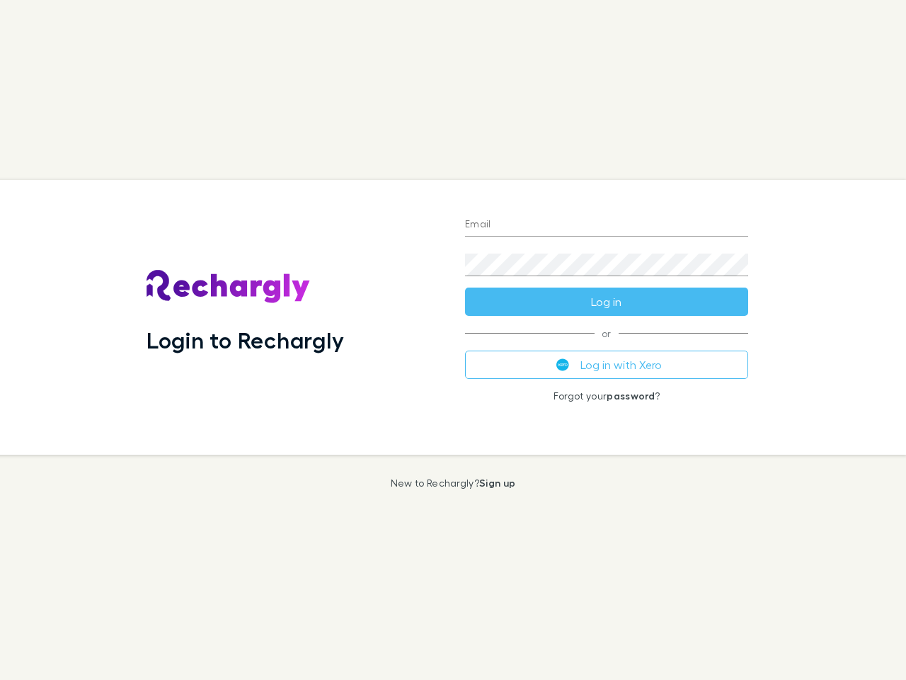  Describe the element at coordinates (607, 396) in the screenshot. I see `p: Forgot your ?` at that location.